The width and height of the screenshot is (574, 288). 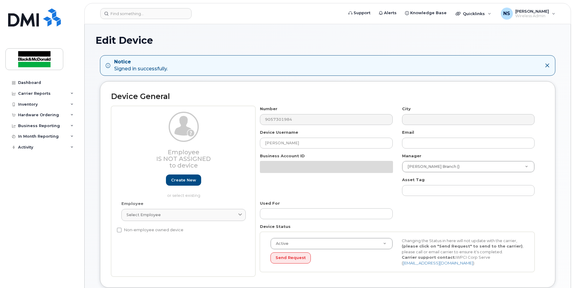 I want to click on label: Device Status, so click(x=275, y=226).